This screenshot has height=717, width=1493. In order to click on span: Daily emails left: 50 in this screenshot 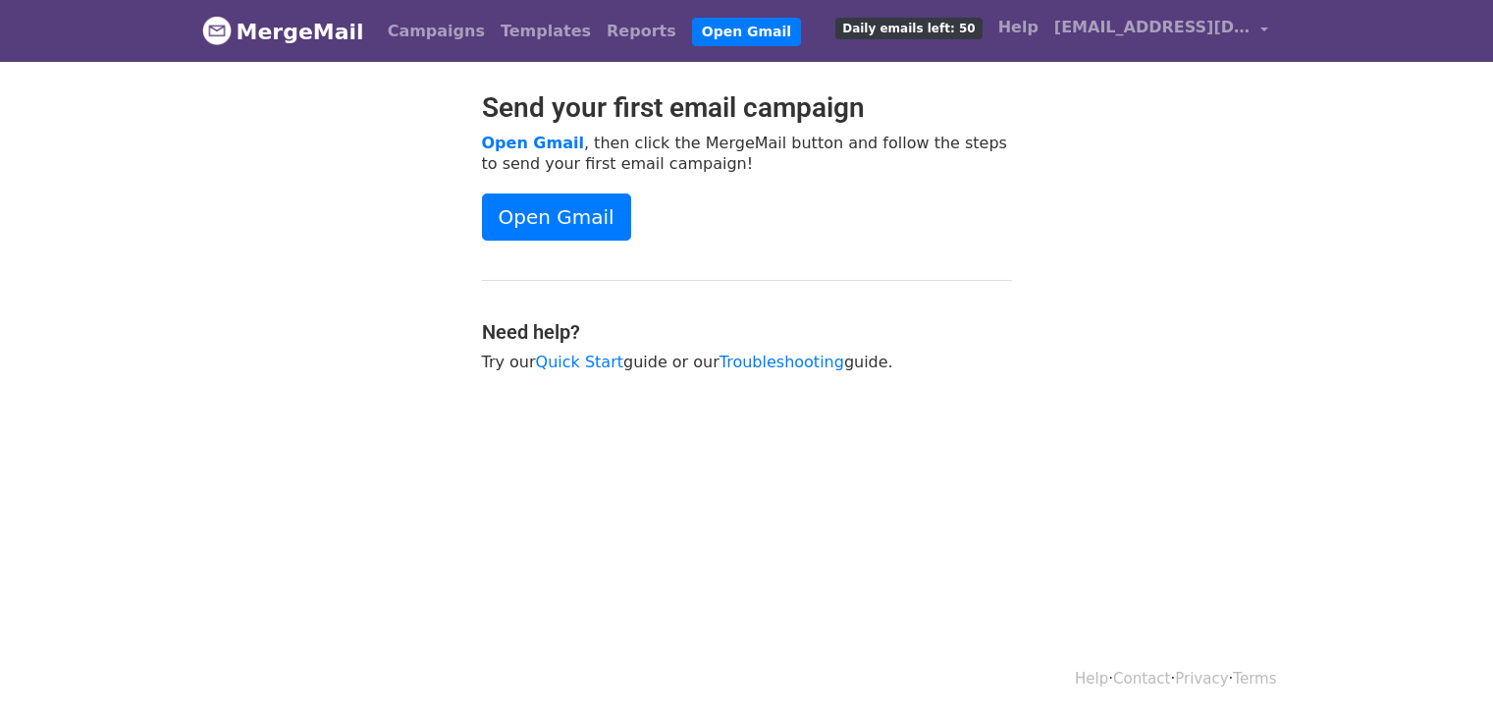, I will do `click(908, 28)`.